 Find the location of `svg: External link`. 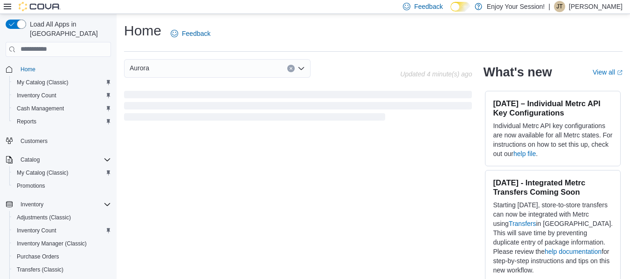

svg: External link is located at coordinates (620, 73).